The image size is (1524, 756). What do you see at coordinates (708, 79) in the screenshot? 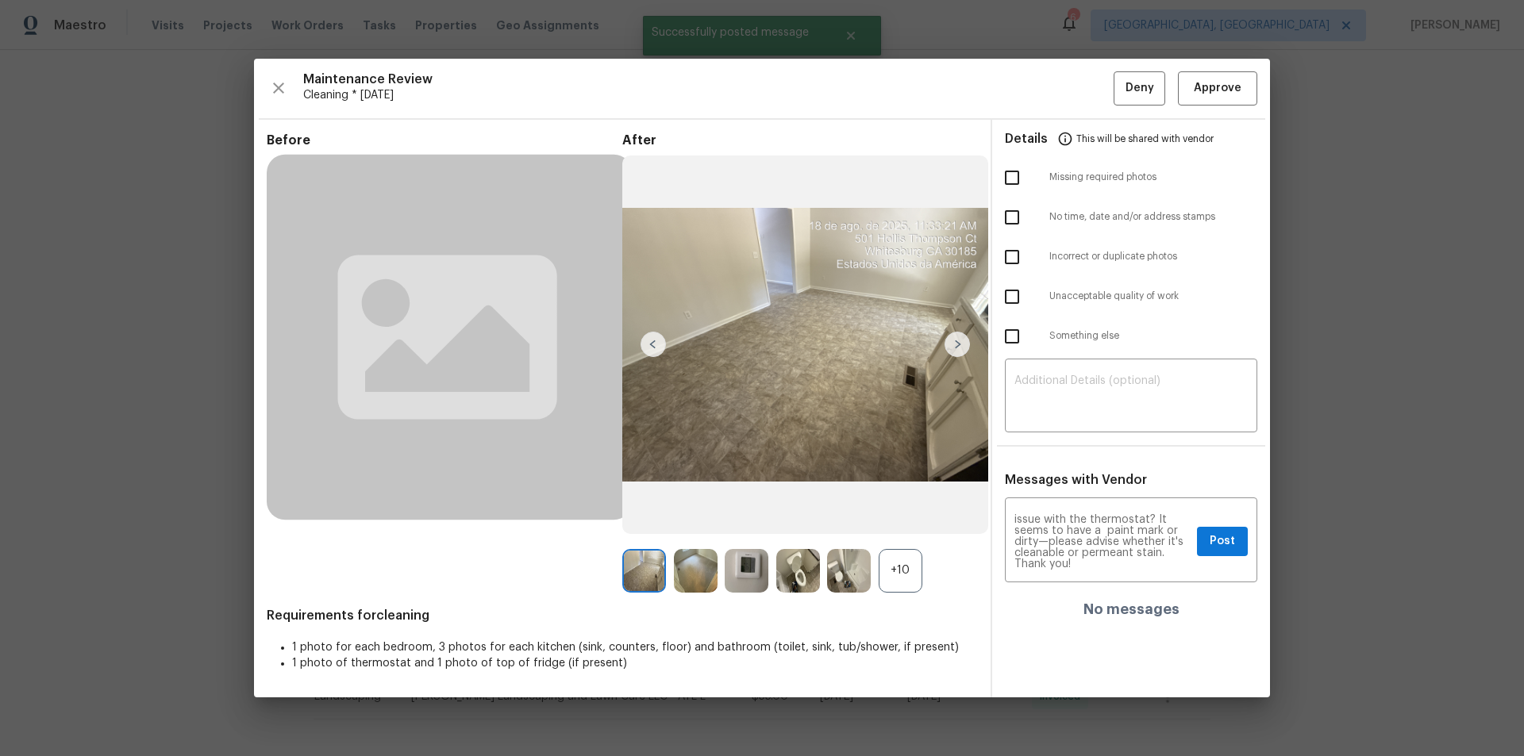
I see `span: Maintenance Review` at bounding box center [708, 79].